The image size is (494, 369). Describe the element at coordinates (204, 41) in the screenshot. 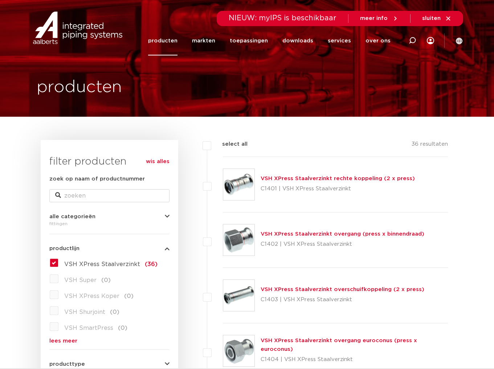

I see `a: markten` at that location.